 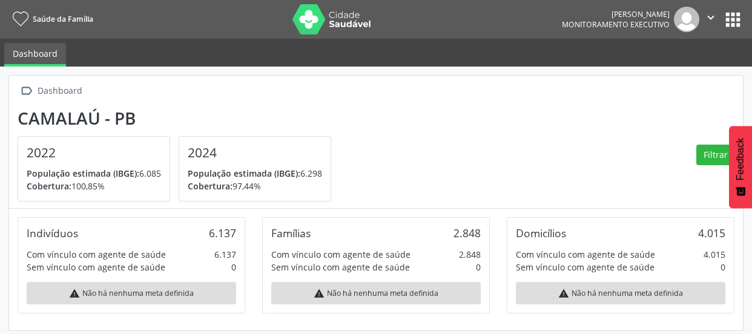 What do you see at coordinates (715, 155) in the screenshot?
I see `button: Filtrar` at bounding box center [715, 155].